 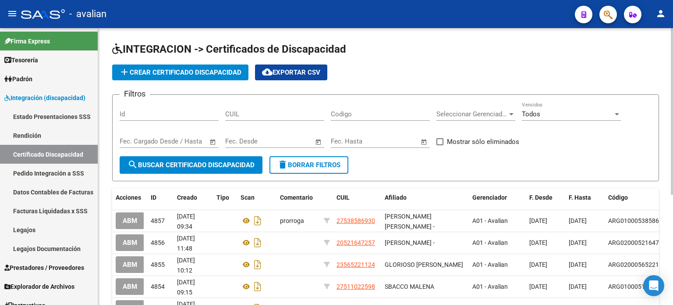 What do you see at coordinates (135, 94) in the screenshot?
I see `h3: Filtros` at bounding box center [135, 94].